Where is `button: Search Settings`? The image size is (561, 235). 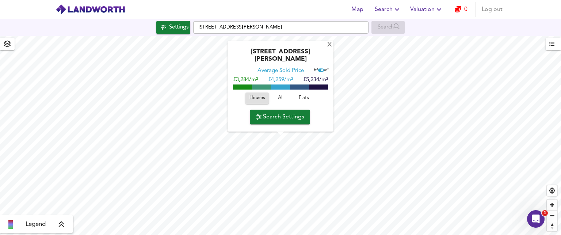
button: Search Settings is located at coordinates (280, 117).